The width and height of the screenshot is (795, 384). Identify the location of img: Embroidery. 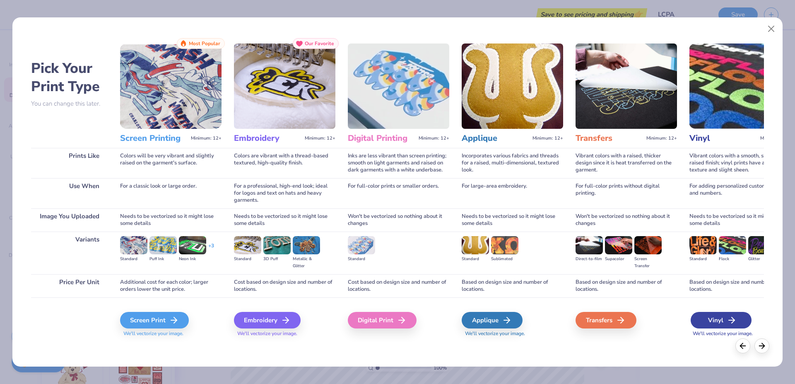
(285, 86).